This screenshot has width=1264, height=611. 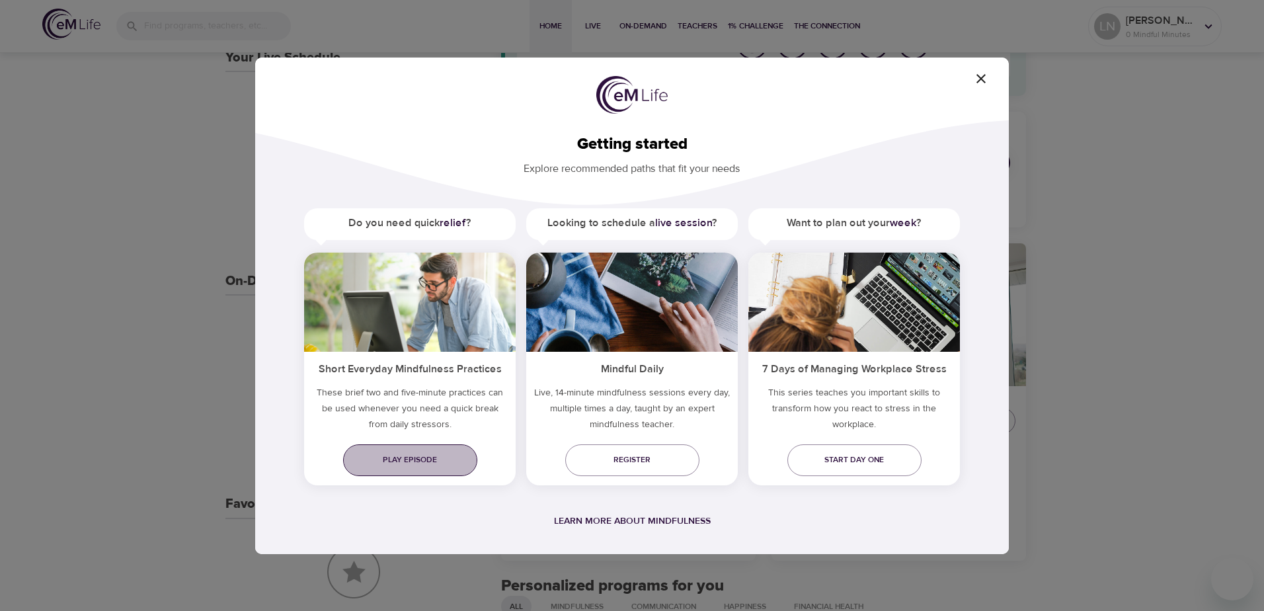 What do you see at coordinates (632, 368) in the screenshot?
I see `h5: Mindful Daily` at bounding box center [632, 368].